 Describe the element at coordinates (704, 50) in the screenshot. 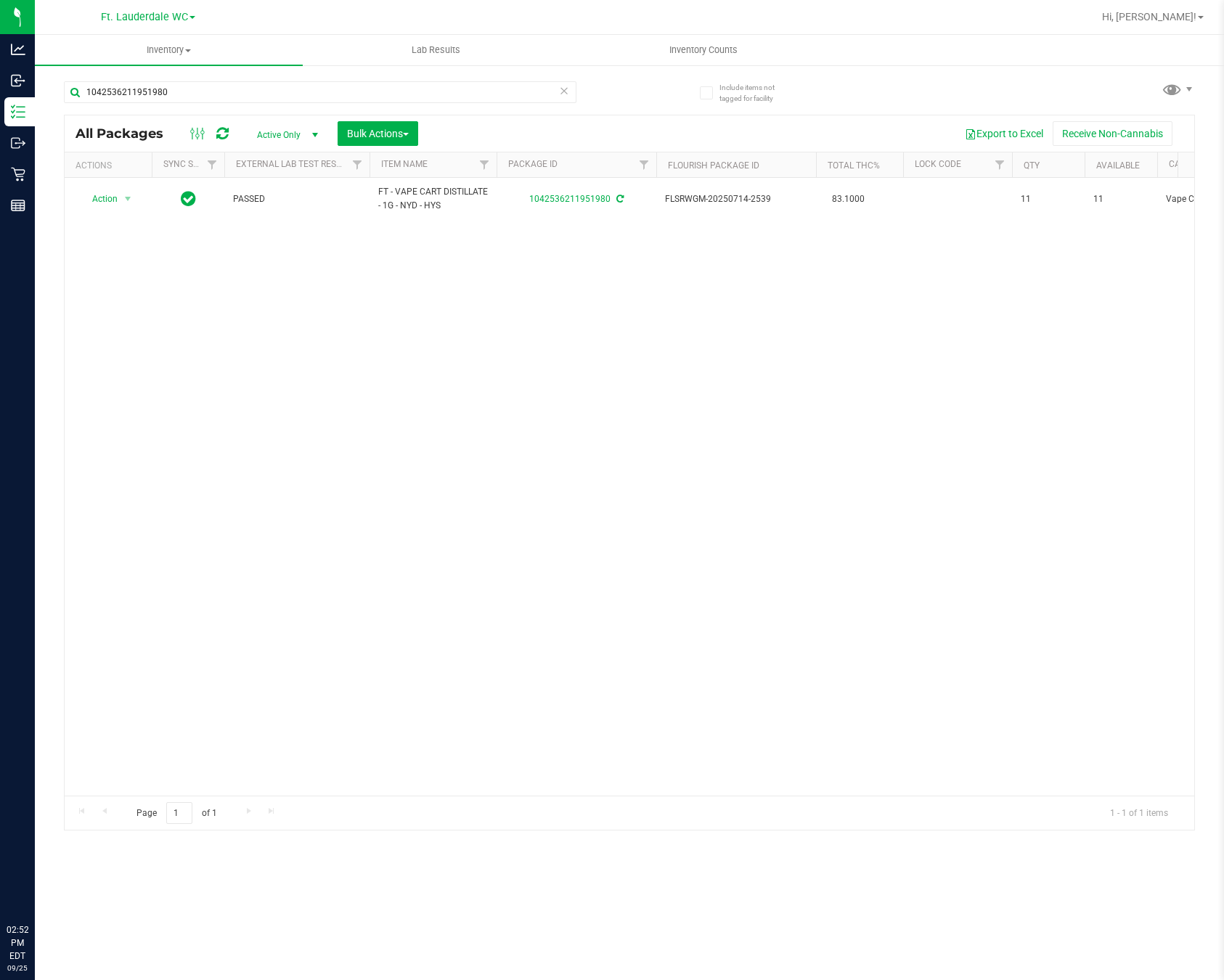

I see `span: Inventory Counts` at that location.